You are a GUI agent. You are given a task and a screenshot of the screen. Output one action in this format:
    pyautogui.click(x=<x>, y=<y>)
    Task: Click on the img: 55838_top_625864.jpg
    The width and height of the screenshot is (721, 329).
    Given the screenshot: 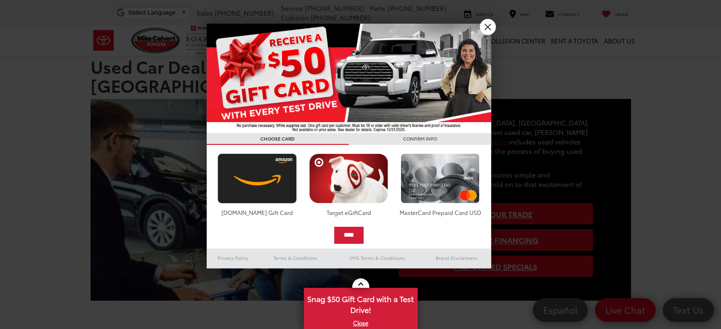 What is the action you would take?
    pyautogui.click(x=349, y=78)
    